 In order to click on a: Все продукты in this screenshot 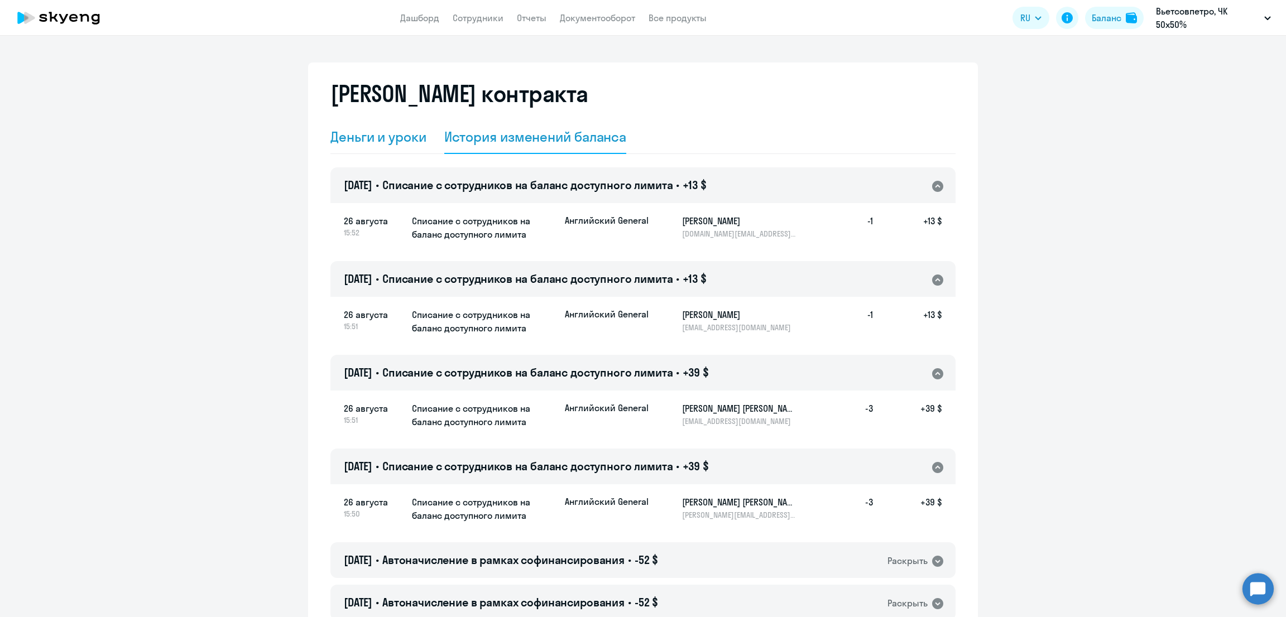, I will do `click(677, 18)`.